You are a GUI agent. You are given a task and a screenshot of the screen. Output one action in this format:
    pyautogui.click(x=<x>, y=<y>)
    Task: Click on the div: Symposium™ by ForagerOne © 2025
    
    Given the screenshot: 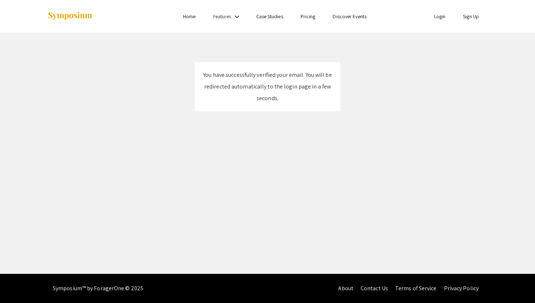 What is the action you would take?
    pyautogui.click(x=98, y=288)
    